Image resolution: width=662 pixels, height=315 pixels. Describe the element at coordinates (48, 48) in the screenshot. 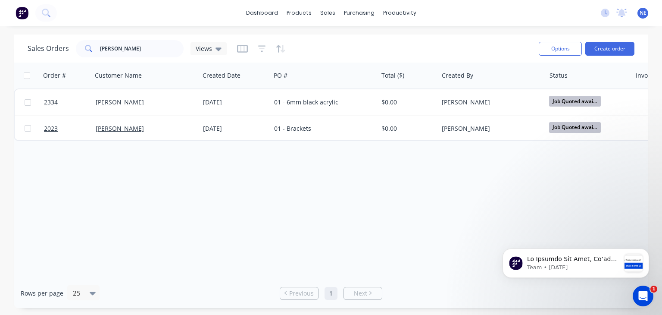

I see `h1: Sales Orders` at that location.